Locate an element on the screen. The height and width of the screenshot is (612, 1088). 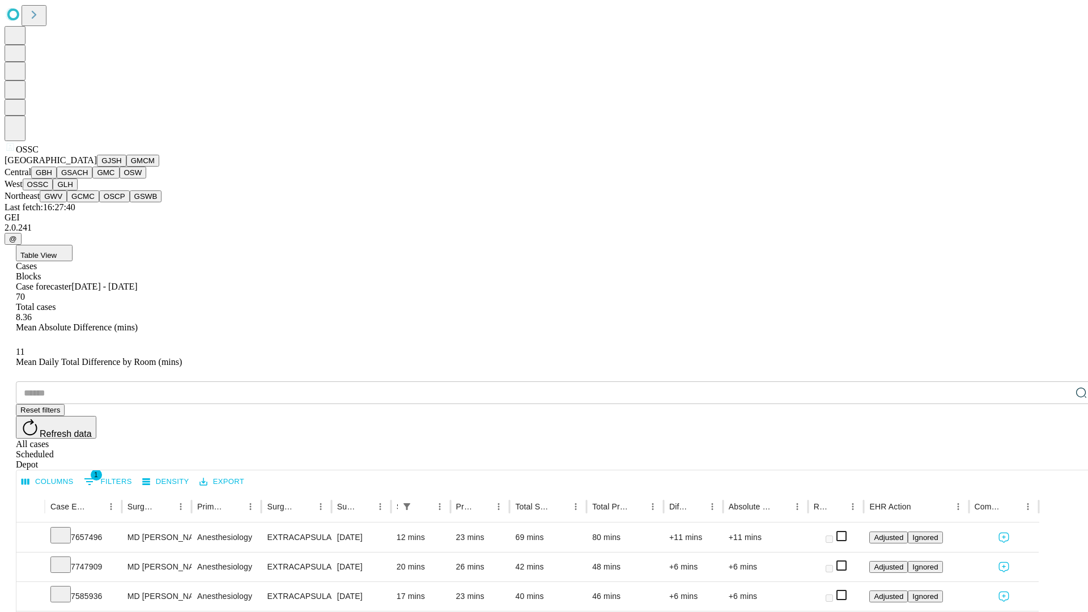
button: Refresh data is located at coordinates (56, 427).